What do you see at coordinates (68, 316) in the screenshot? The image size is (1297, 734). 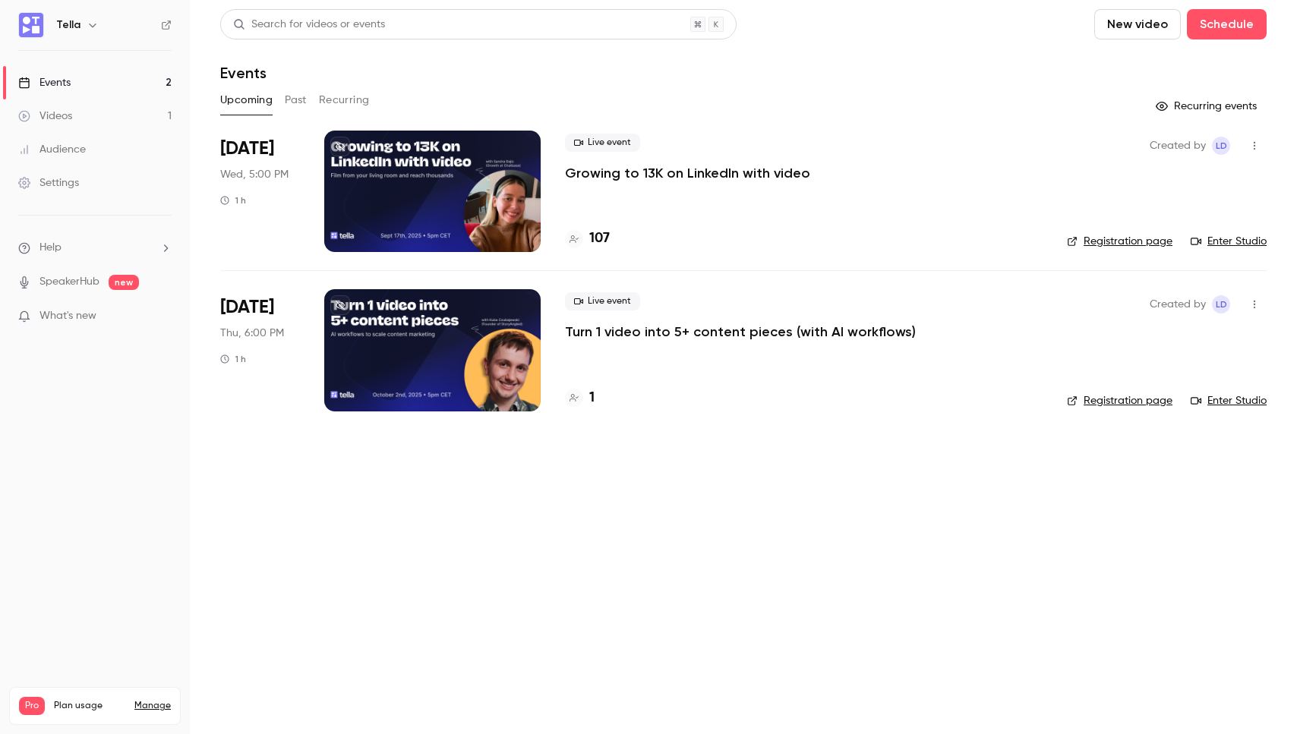 I see `span: What's new` at bounding box center [68, 316].